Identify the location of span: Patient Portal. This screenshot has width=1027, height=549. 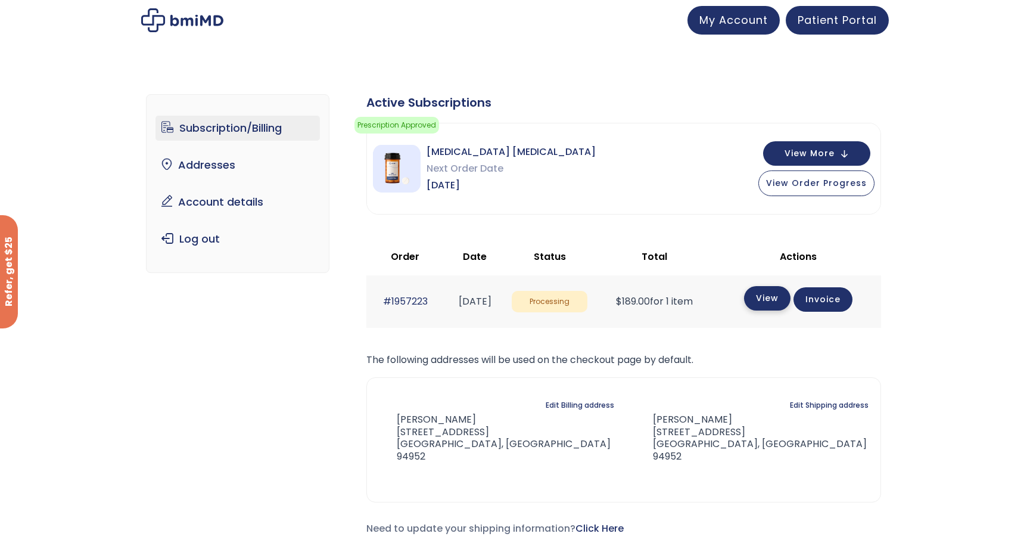
(837, 20).